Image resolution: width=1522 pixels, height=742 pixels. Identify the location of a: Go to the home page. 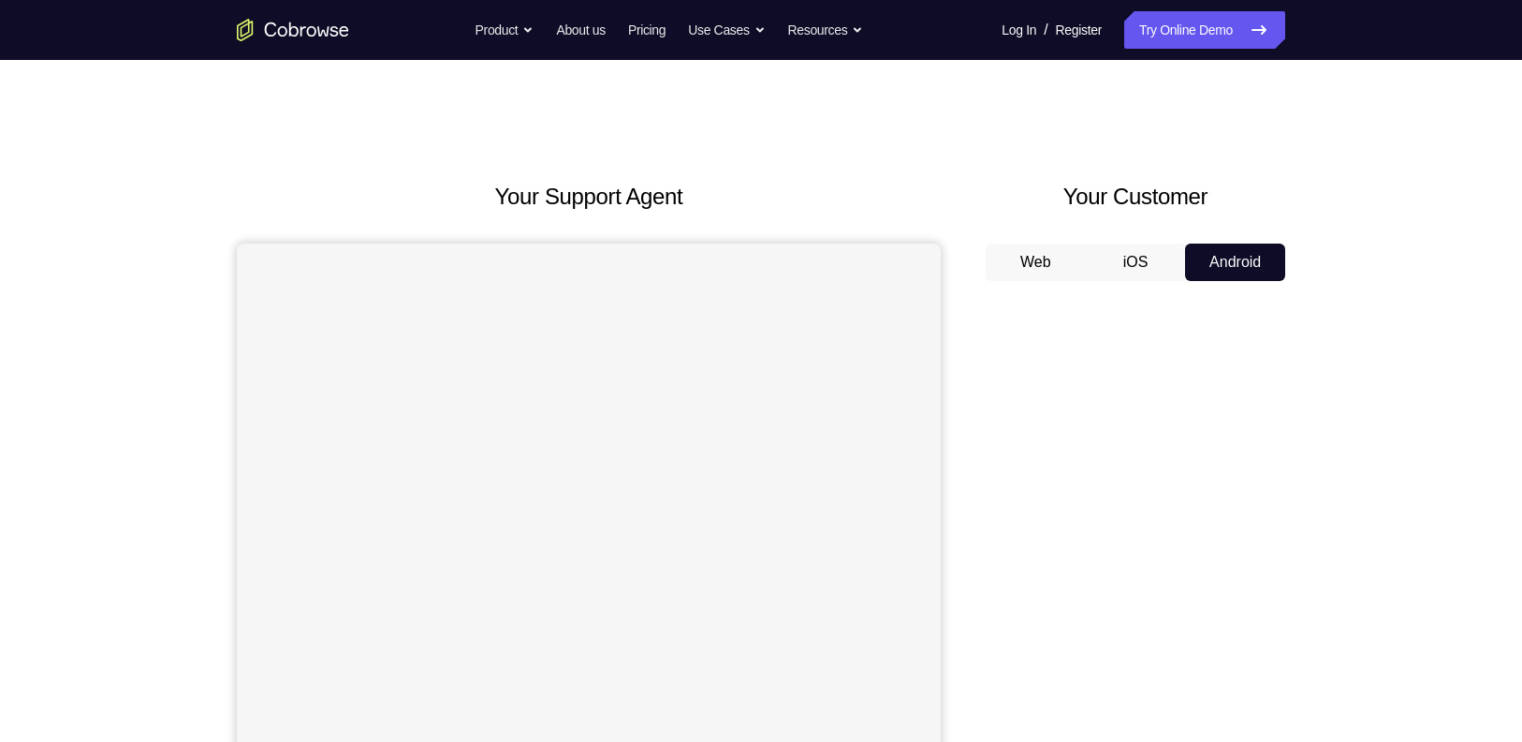
(293, 30).